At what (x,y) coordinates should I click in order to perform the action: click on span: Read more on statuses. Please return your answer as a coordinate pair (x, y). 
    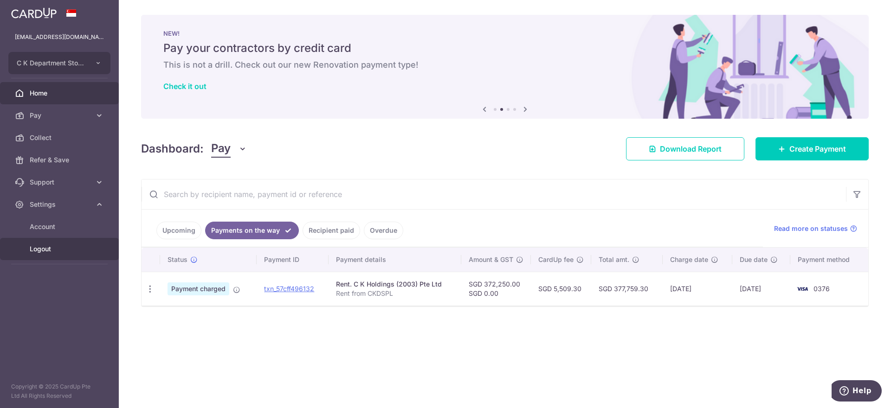
    Looking at the image, I should click on (811, 229).